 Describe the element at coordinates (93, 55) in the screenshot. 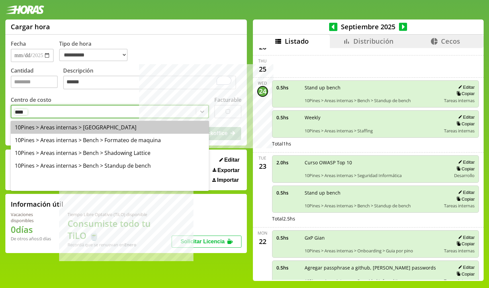

I see `select: Tipo de hora` at that location.